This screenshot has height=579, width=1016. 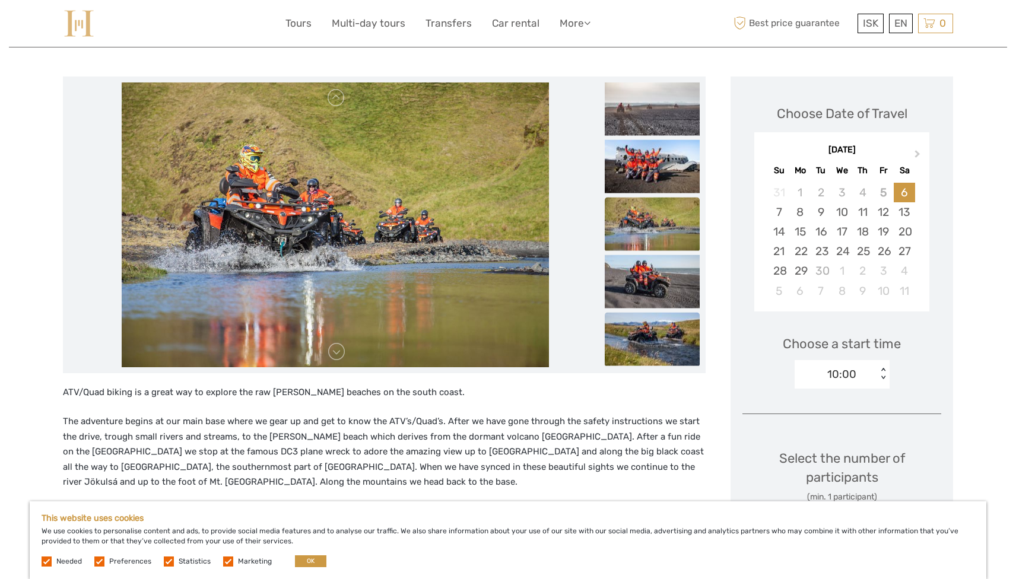 What do you see at coordinates (508, 518) in the screenshot?
I see `h5: This website uses cookies` at bounding box center [508, 518].